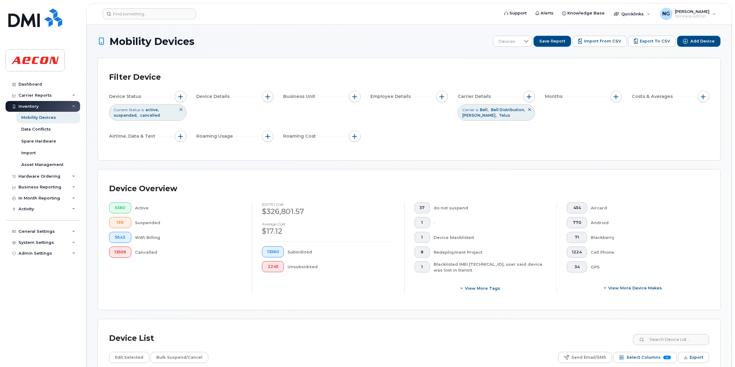 The image size is (735, 367). Describe the element at coordinates (633, 288) in the screenshot. I see `button: View More Device Makes` at that location.